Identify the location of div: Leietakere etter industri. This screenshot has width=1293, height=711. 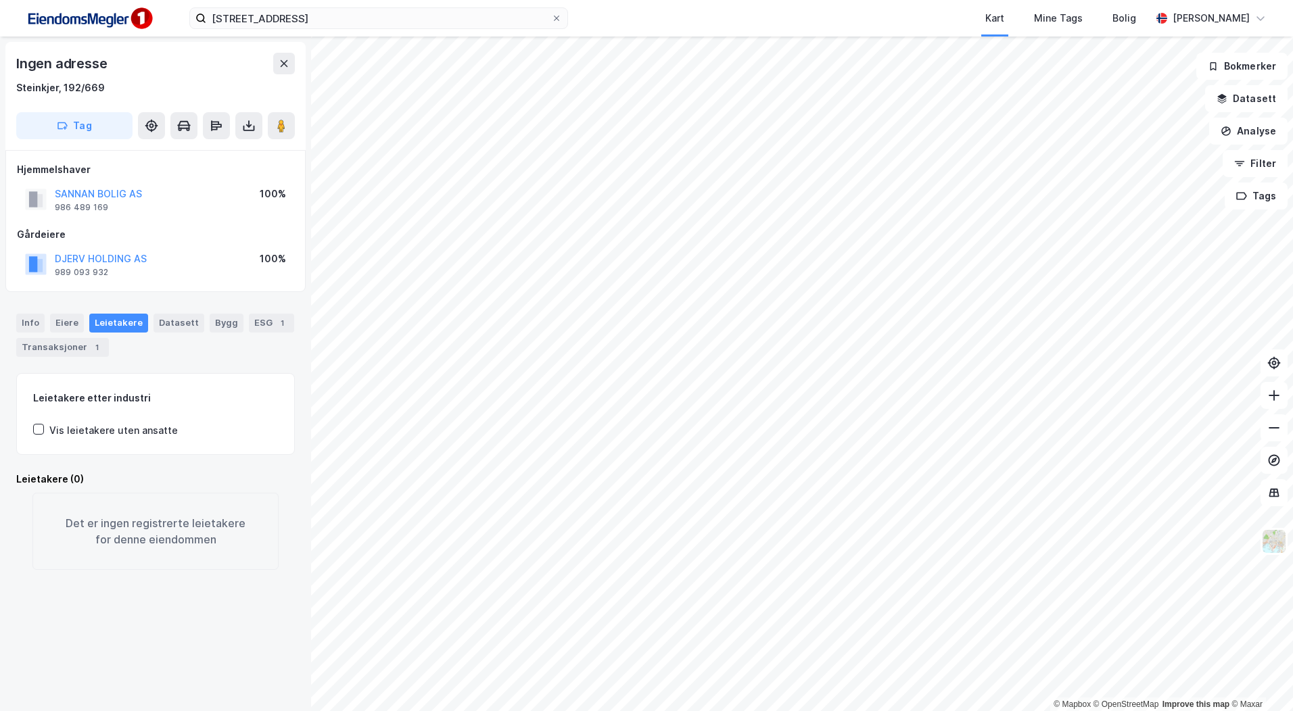
(155, 398).